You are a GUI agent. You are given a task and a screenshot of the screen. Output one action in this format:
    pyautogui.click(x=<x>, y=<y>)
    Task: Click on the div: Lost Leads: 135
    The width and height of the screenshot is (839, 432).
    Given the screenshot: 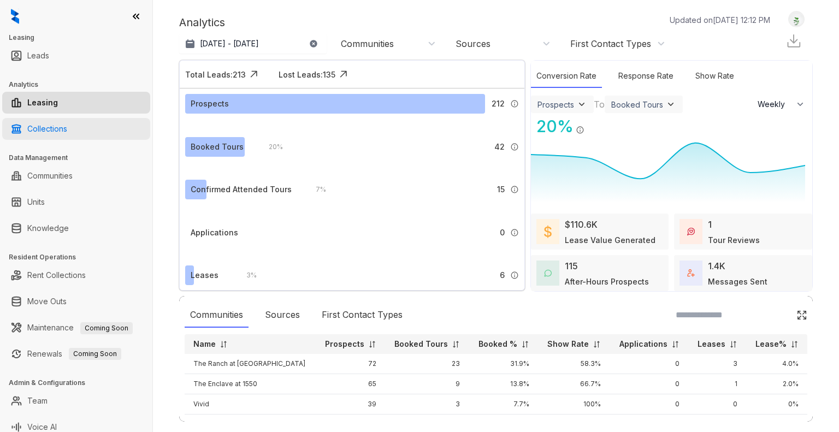 What is the action you would take?
    pyautogui.click(x=307, y=74)
    